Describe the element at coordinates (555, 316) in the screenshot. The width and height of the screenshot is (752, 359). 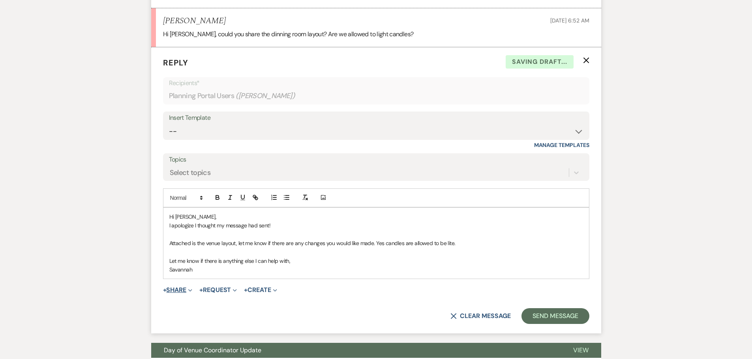
I see `button: Send Message` at that location.